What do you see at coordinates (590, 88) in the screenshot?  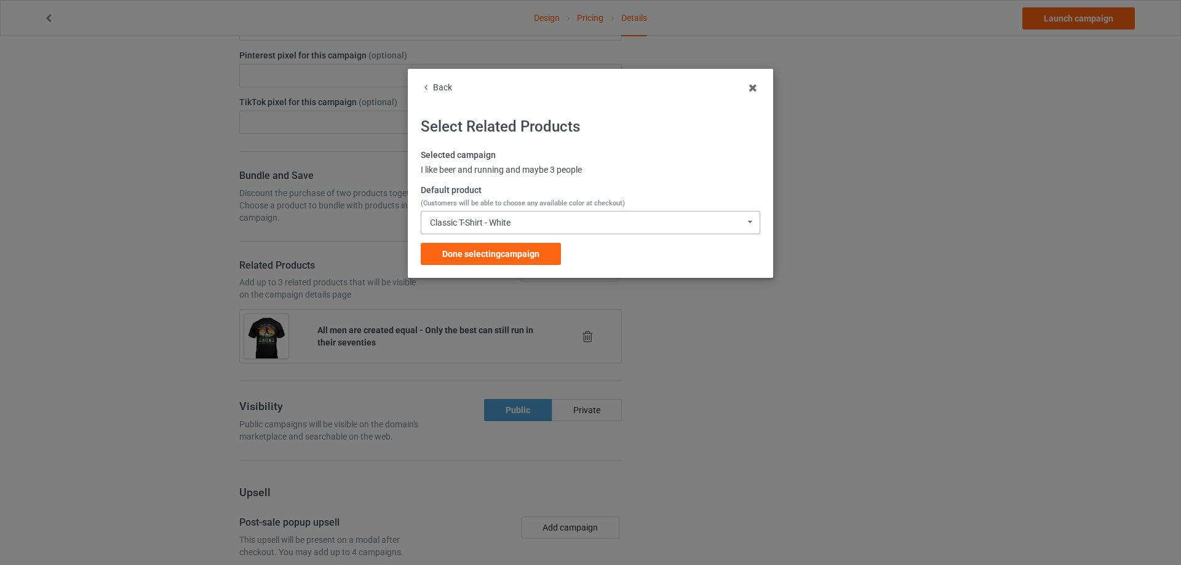 I see `div: Back` at bounding box center [590, 88].